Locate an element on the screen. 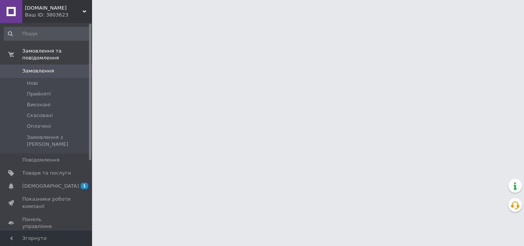 The width and height of the screenshot is (524, 246). span: Прийняті is located at coordinates (39, 94).